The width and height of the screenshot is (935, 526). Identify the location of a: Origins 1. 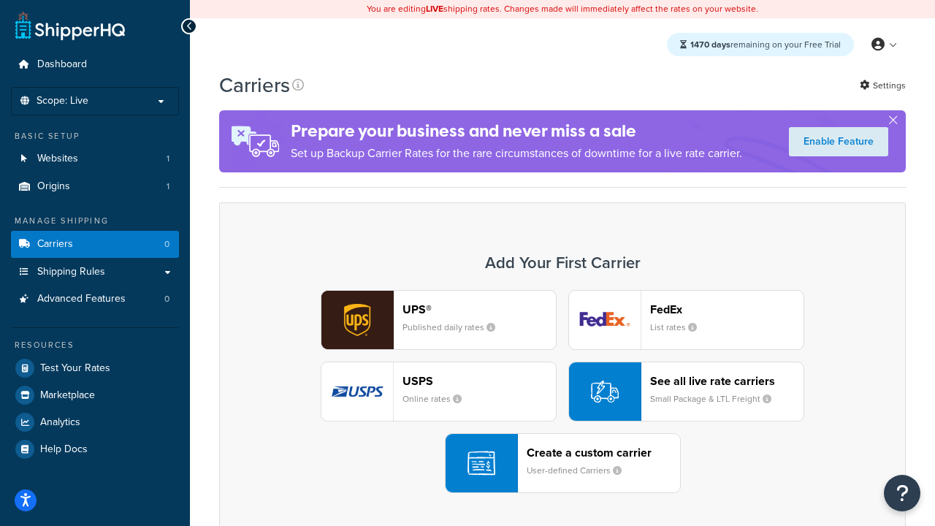
(95, 186).